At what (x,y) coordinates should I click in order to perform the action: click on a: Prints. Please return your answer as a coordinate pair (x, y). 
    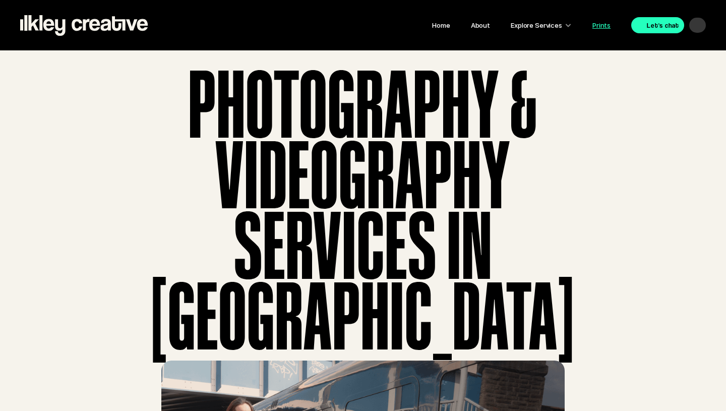
    Looking at the image, I should click on (601, 25).